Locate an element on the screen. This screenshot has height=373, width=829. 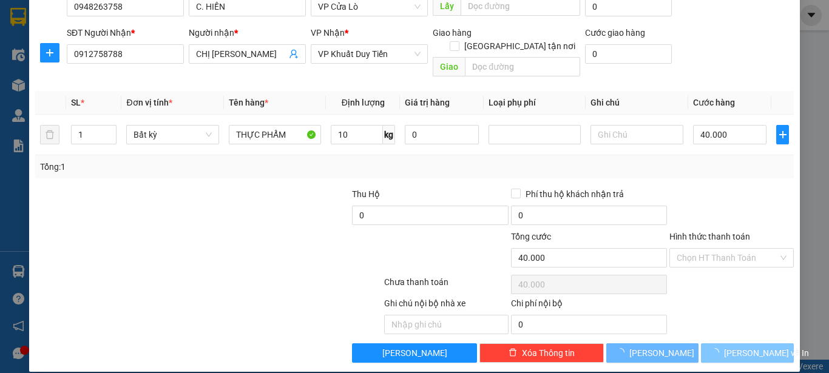
span: Định lượng is located at coordinates (363, 103).